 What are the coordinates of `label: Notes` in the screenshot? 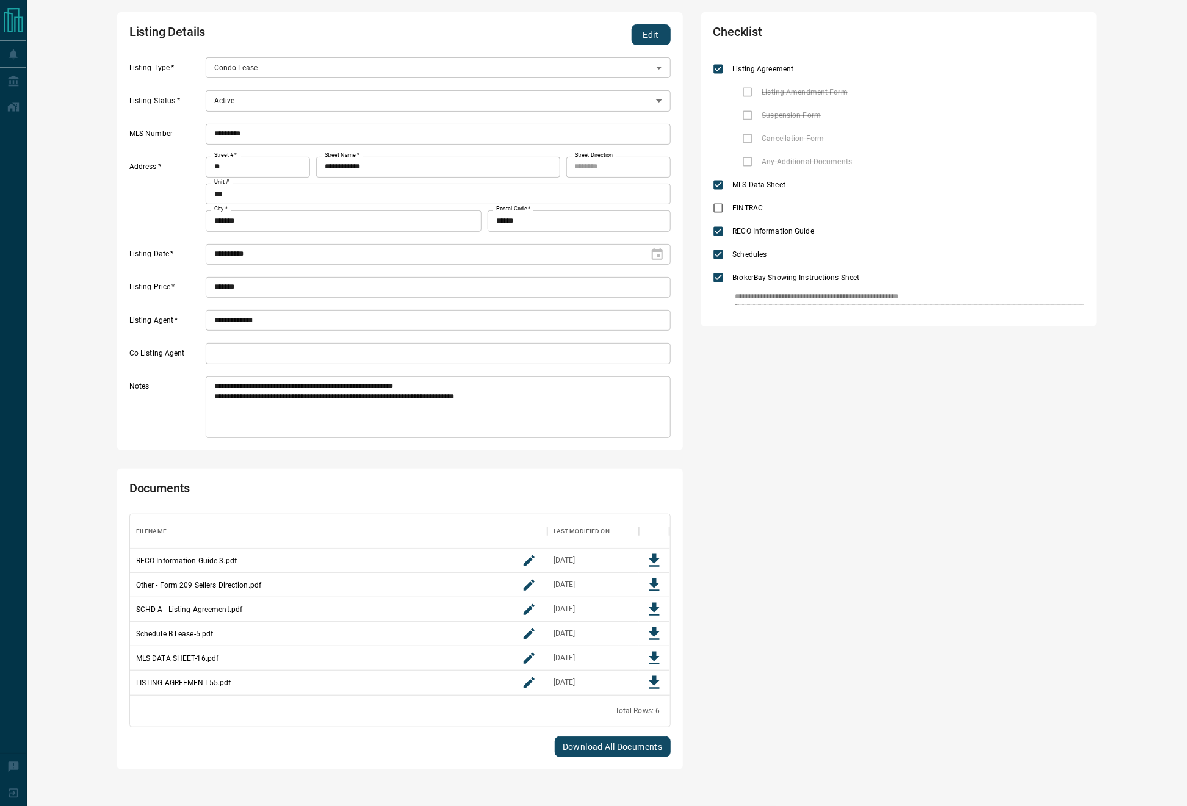 It's located at (166, 410).